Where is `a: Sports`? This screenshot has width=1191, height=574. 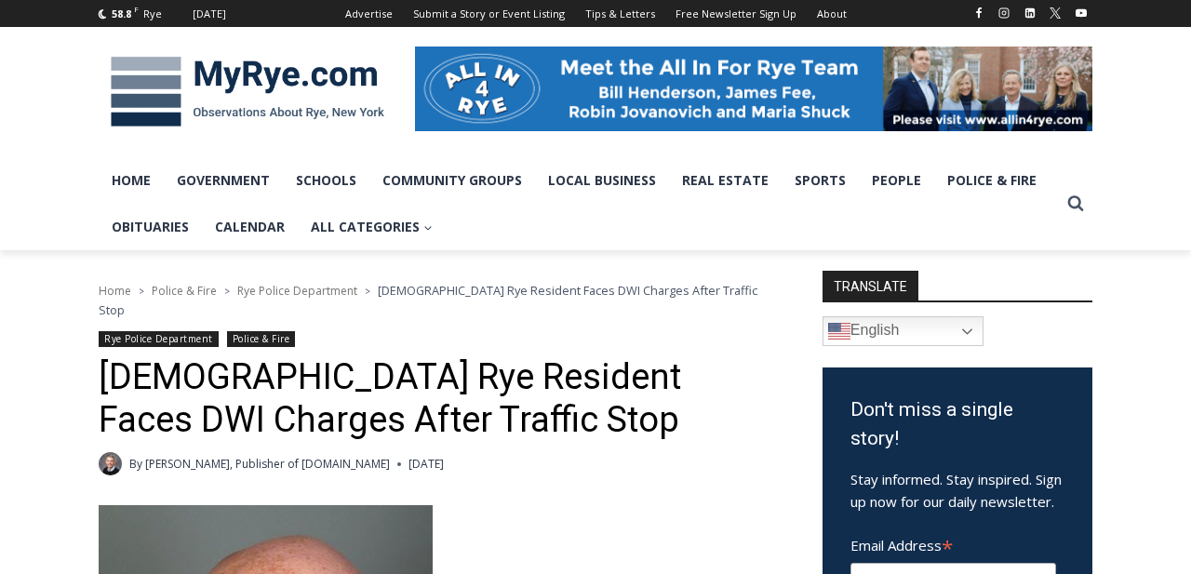 a: Sports is located at coordinates (820, 180).